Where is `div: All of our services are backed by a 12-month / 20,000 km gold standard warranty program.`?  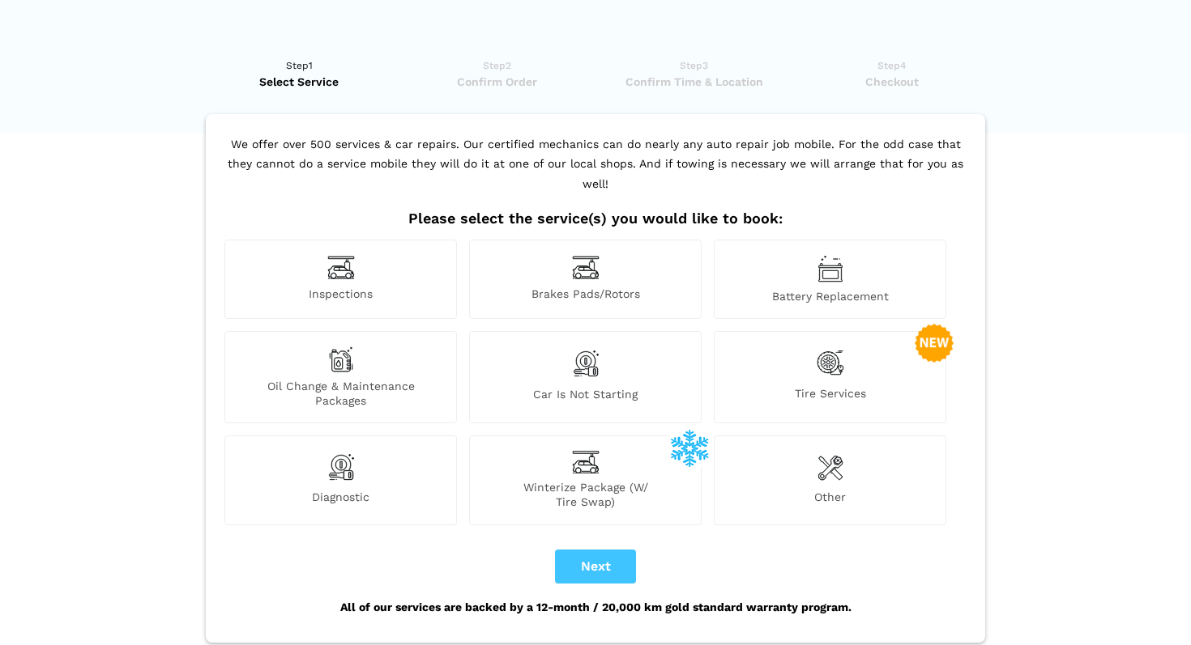
div: All of our services are backed by a 12-month / 20,000 km gold standard warranty program. is located at coordinates (595, 607).